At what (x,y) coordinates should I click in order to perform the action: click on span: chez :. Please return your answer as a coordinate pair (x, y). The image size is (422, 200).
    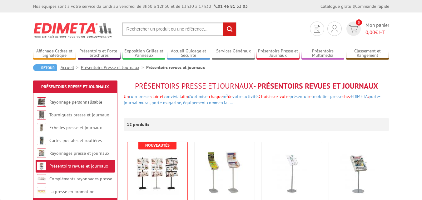
    Looking at the image, I should click on (252, 100).